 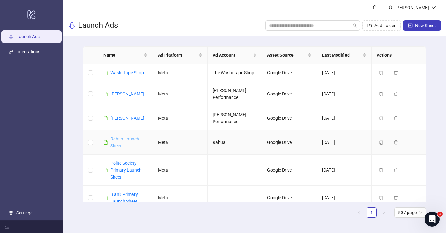 I want to click on span: search, so click(x=355, y=26).